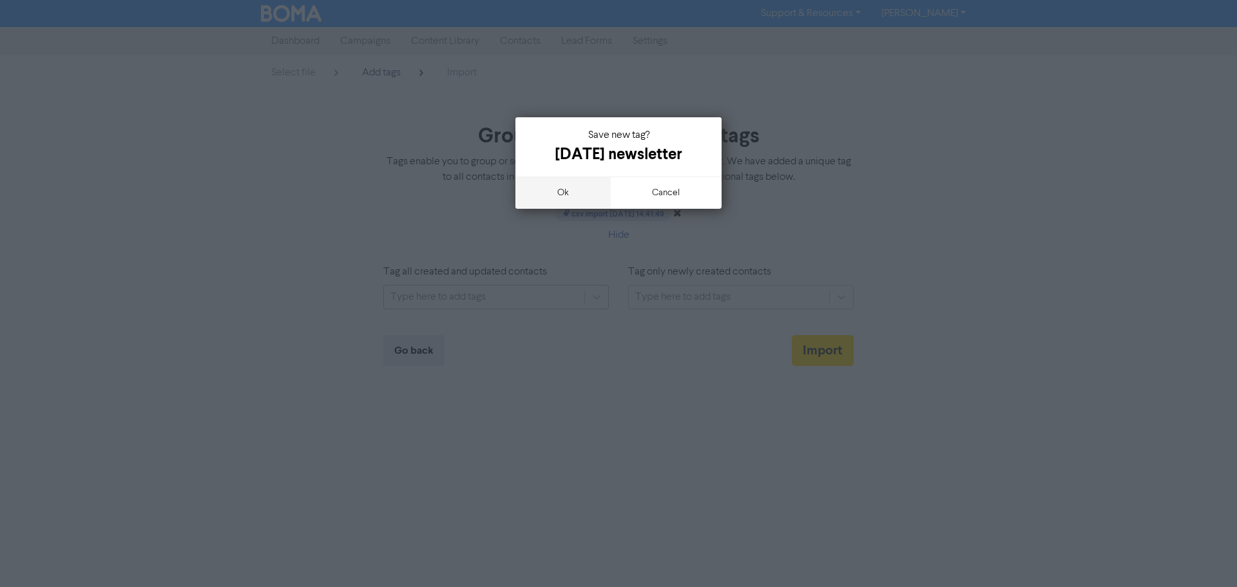 This screenshot has width=1237, height=587. What do you see at coordinates (619, 135) in the screenshot?
I see `div: Save new tag?` at bounding box center [619, 135].